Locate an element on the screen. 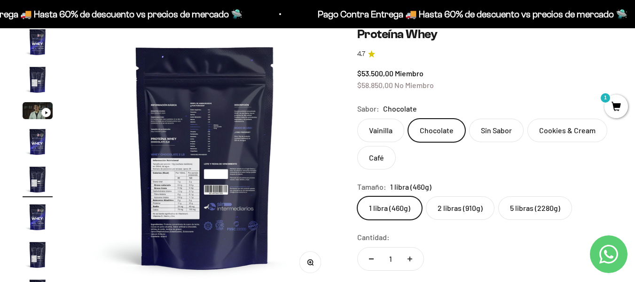 Image resolution: width=635 pixels, height=282 pixels. span: $58.850,00 is located at coordinates (375, 85).